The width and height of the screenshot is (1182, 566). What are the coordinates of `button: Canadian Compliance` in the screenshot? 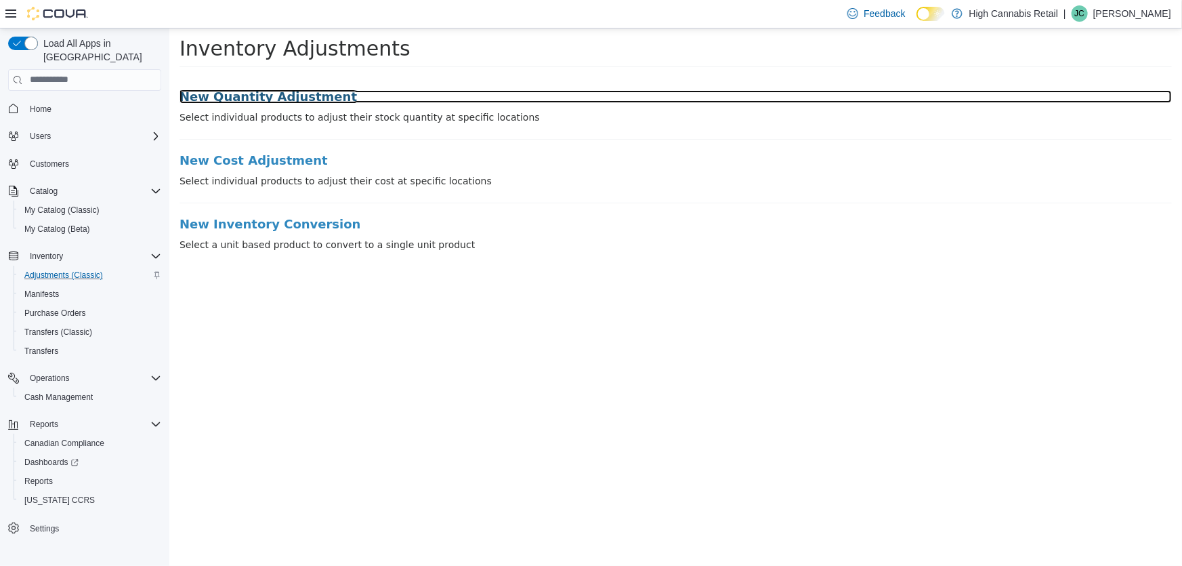 It's located at (90, 443).